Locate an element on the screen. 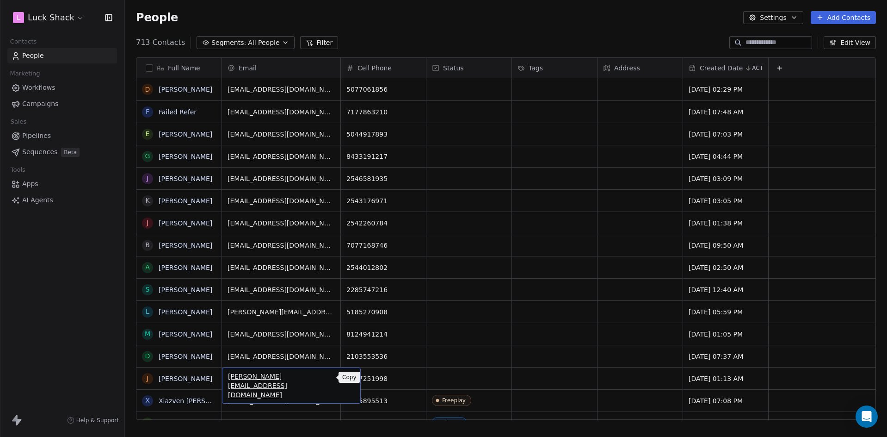  span: Full Name is located at coordinates (184, 68).